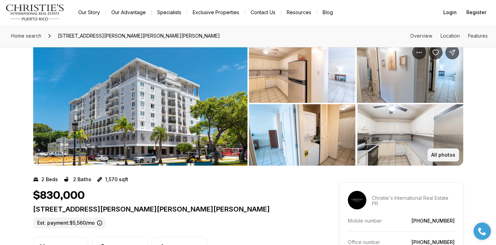 This screenshot has width=496, height=245. I want to click on span: Home search, so click(26, 35).